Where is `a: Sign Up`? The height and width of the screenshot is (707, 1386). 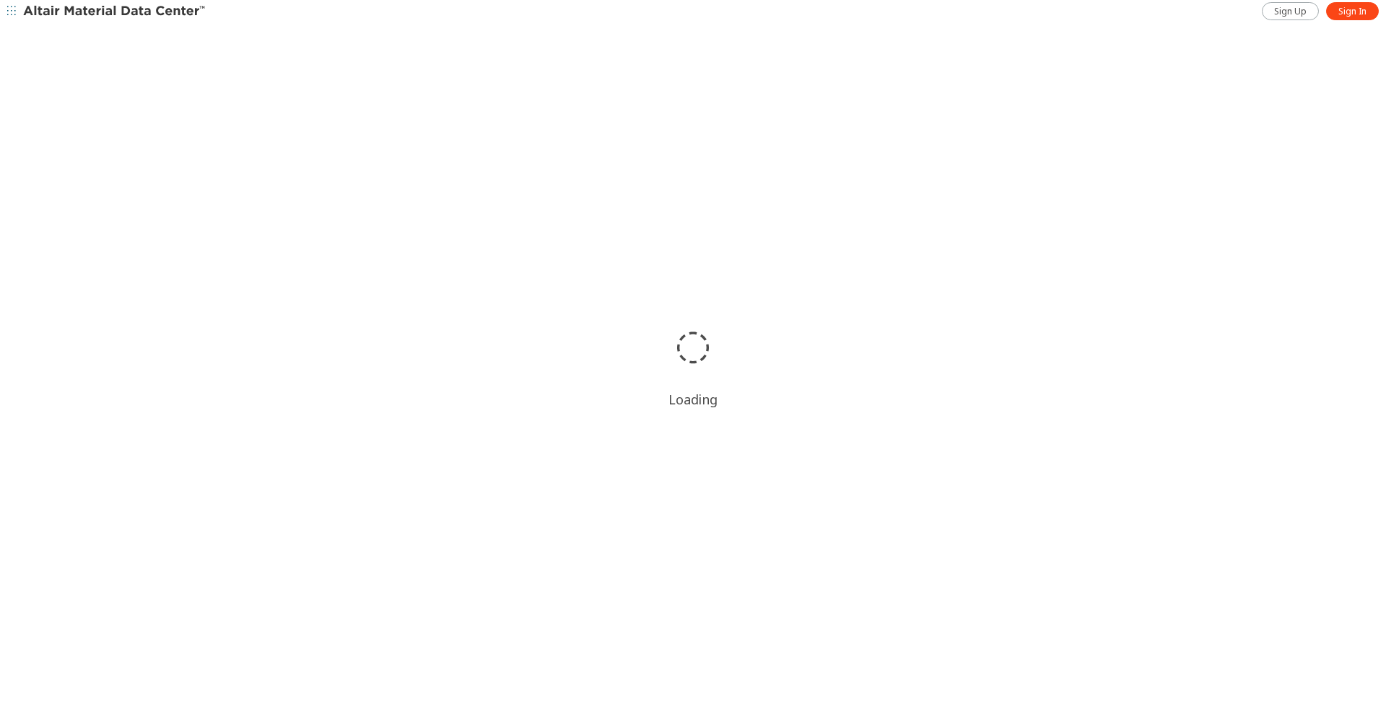
a: Sign Up is located at coordinates (1290, 11).